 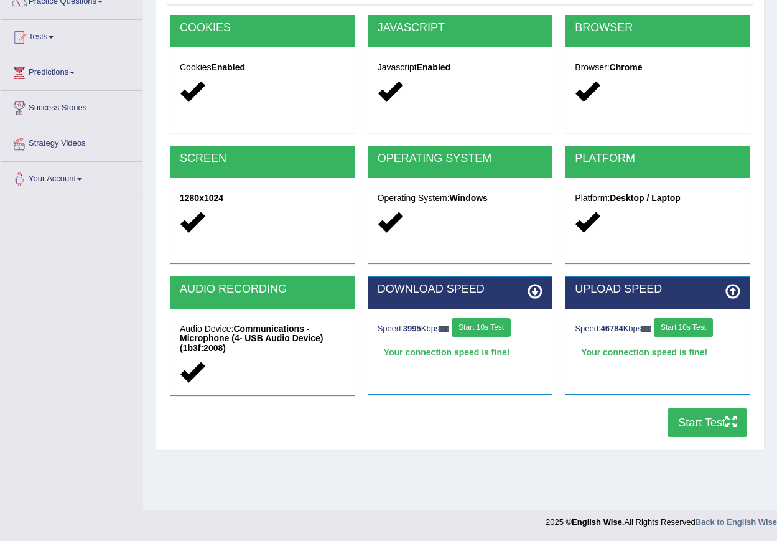 I want to click on h5: Platform:, so click(x=658, y=198).